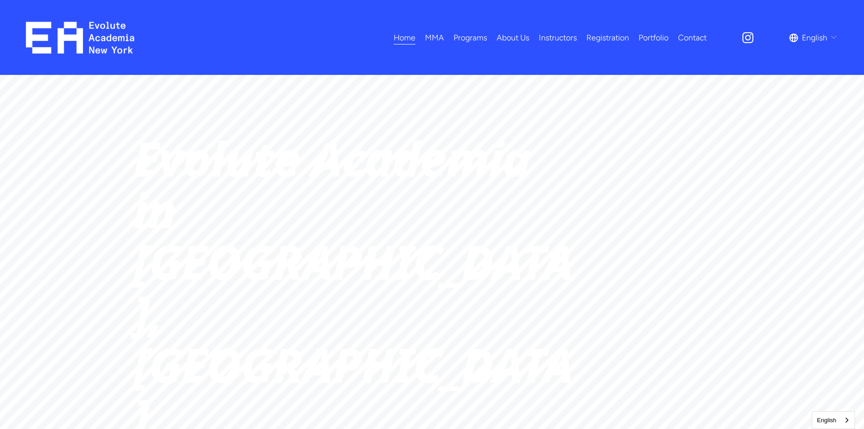  I want to click on a: Registration, so click(608, 37).